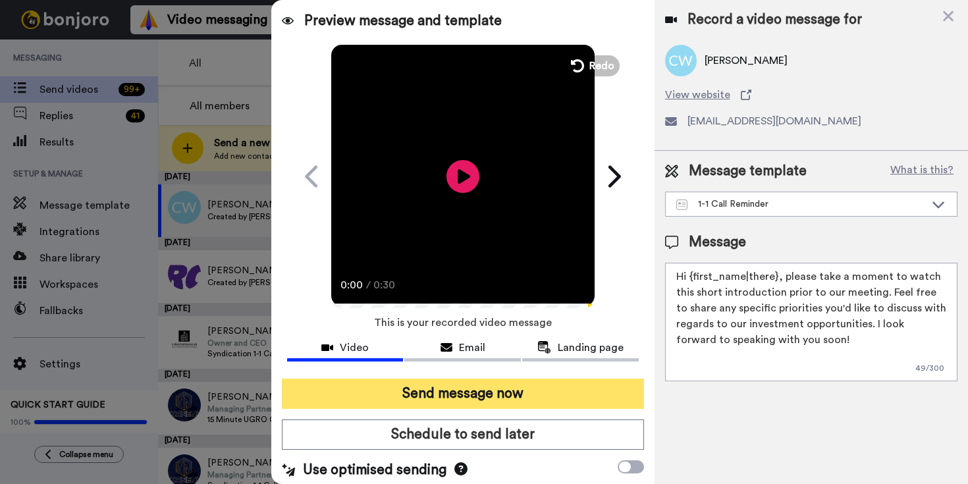  I want to click on textarea: Hi {first_name|there}, please take a moment to watch this short introduction prior to our meeting..., so click(811, 322).